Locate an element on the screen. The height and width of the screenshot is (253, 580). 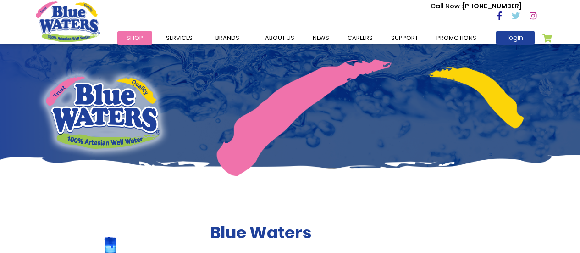
a: Services is located at coordinates (179, 38).